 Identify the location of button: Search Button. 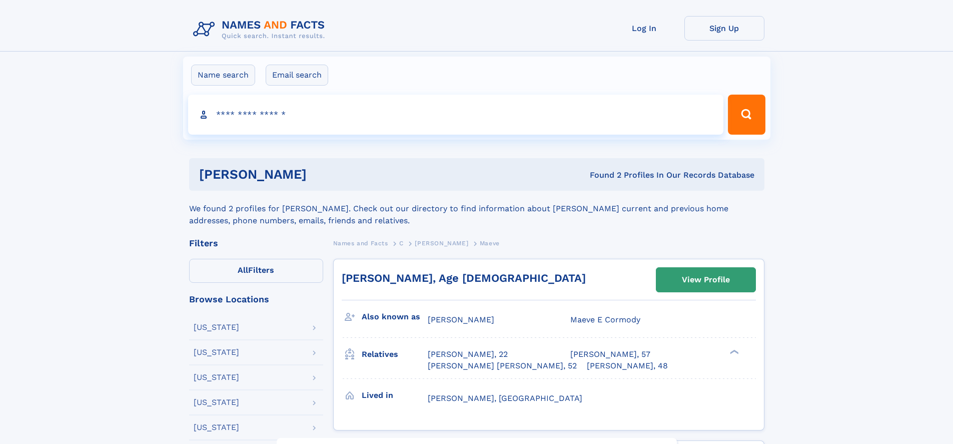
(747, 115).